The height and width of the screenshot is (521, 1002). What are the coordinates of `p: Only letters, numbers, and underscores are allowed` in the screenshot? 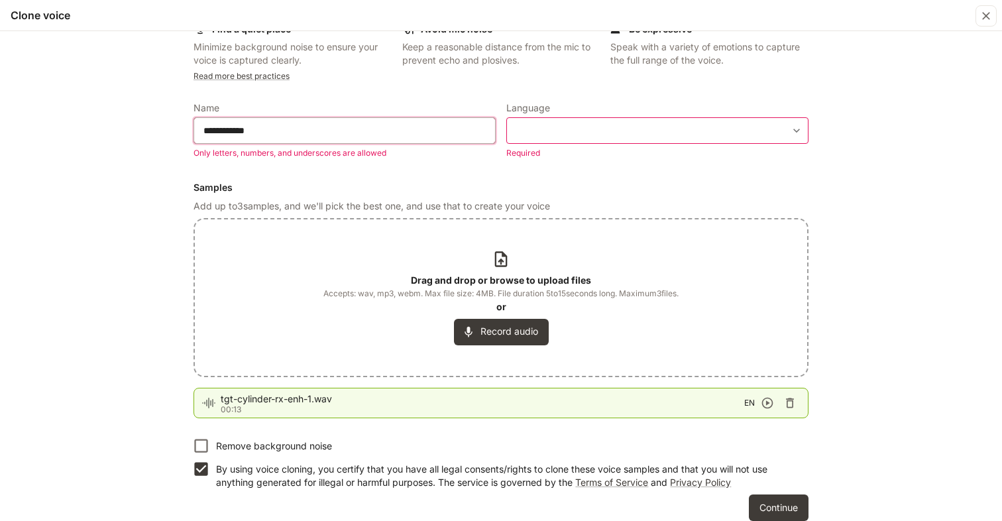 It's located at (340, 153).